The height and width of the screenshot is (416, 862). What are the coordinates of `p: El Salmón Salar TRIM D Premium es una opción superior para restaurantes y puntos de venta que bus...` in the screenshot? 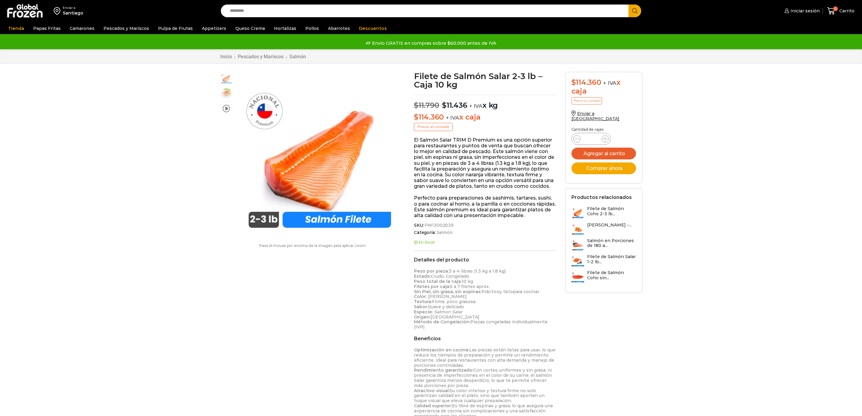 It's located at (485, 163).